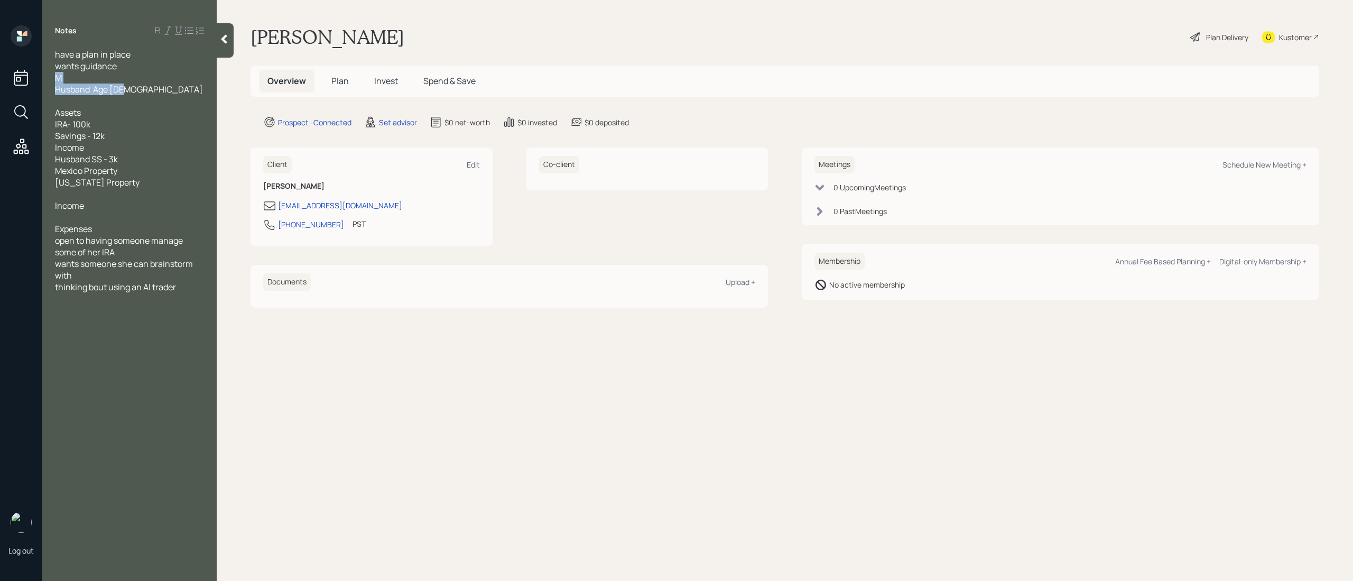 The height and width of the screenshot is (581, 1353). I want to click on span: Spend & Save, so click(449, 81).